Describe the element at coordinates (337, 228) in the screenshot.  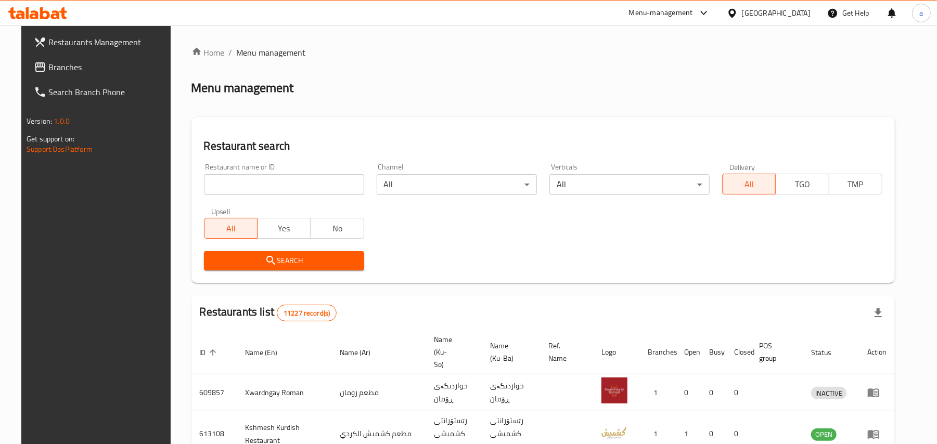
I see `span: No` at that location.